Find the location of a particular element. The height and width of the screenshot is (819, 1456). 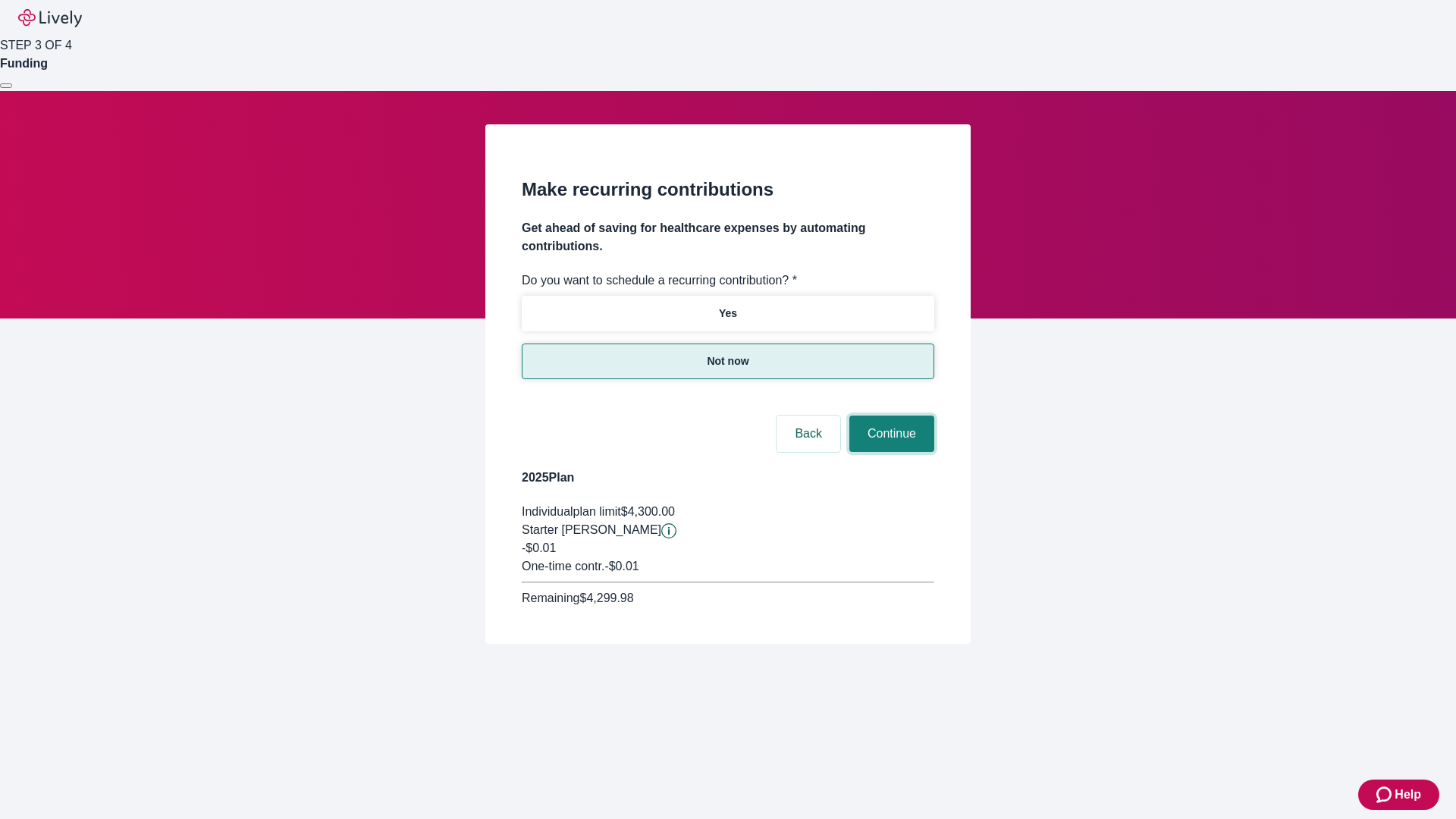

span: Help is located at coordinates (1407, 795).